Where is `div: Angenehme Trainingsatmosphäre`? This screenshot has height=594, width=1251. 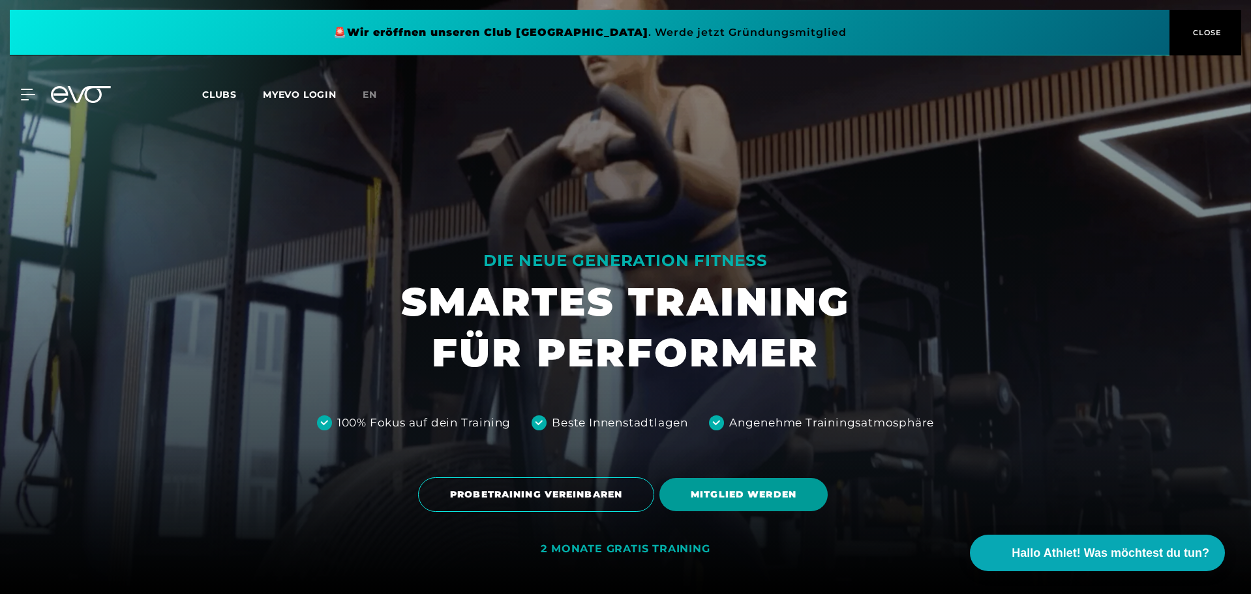 div: Angenehme Trainingsatmosphäre is located at coordinates (832, 423).